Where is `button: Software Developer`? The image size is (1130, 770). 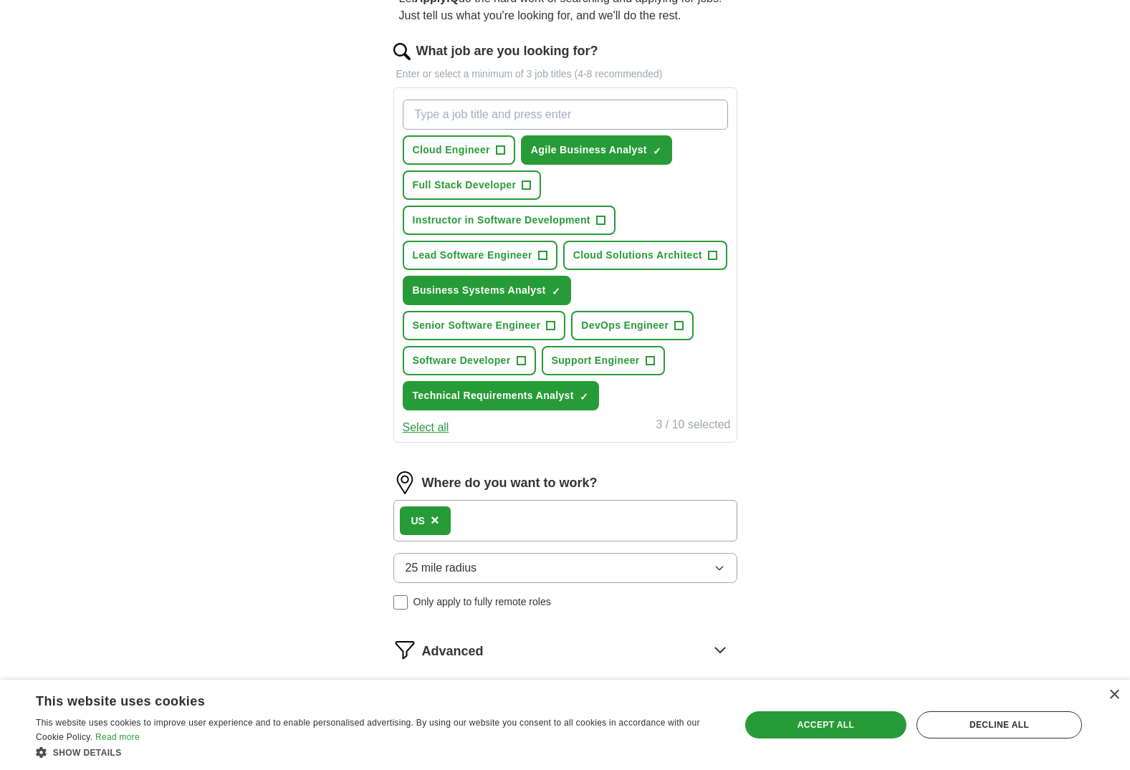
button: Software Developer is located at coordinates (469, 360).